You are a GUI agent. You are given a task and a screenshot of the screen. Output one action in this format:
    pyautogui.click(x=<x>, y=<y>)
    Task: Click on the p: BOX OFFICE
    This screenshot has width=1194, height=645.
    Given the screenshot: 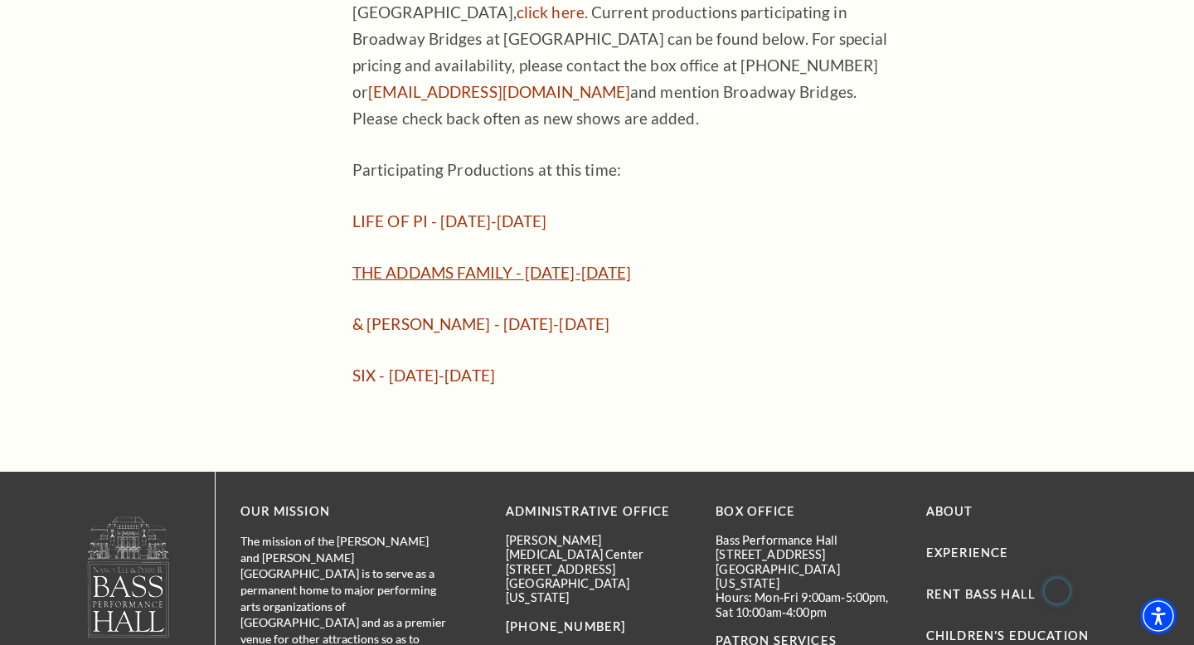 What is the action you would take?
    pyautogui.click(x=808, y=512)
    